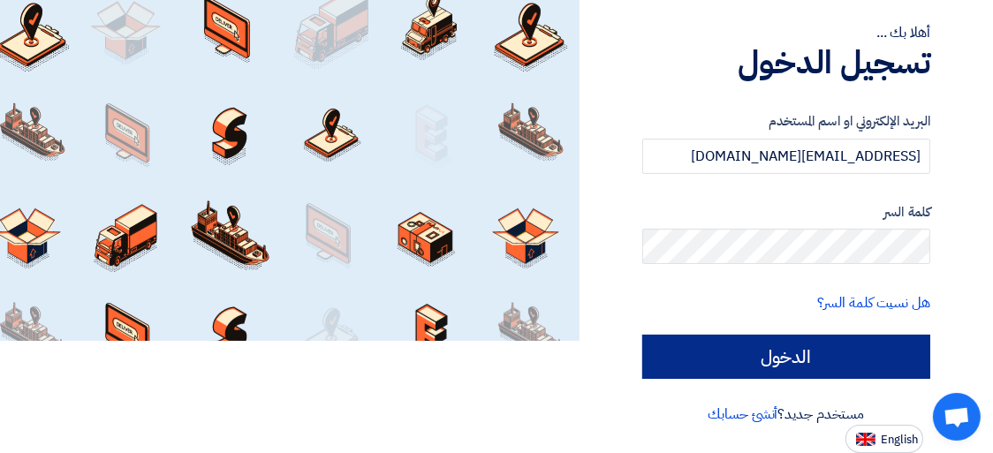  I want to click on div: أهلا بك ..., so click(786, 33).